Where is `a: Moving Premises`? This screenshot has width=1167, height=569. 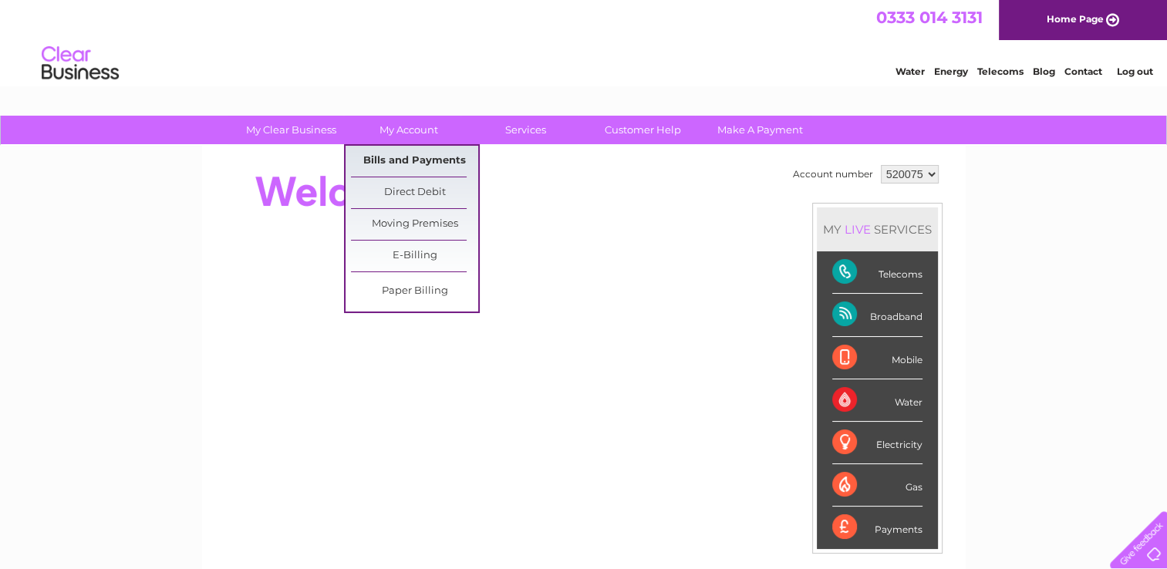
a: Moving Premises is located at coordinates (414, 224).